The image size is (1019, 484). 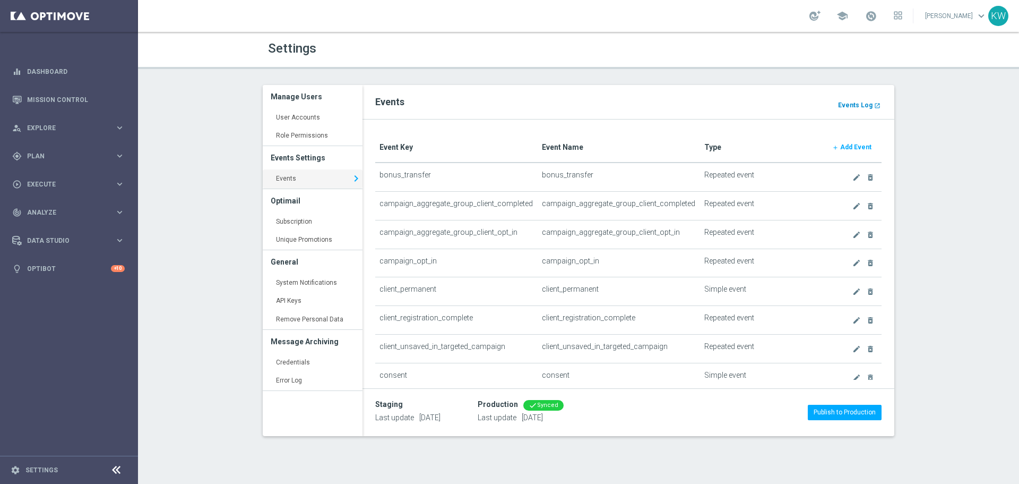 I want to click on a: Events, so click(x=313, y=179).